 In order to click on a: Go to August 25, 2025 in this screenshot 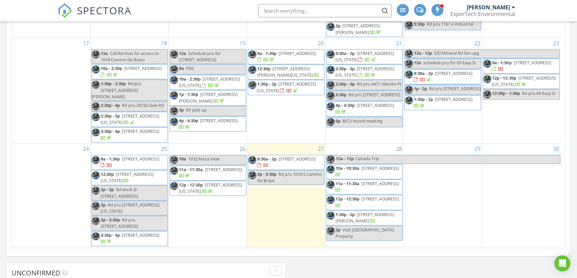, I will do `click(164, 149)`.